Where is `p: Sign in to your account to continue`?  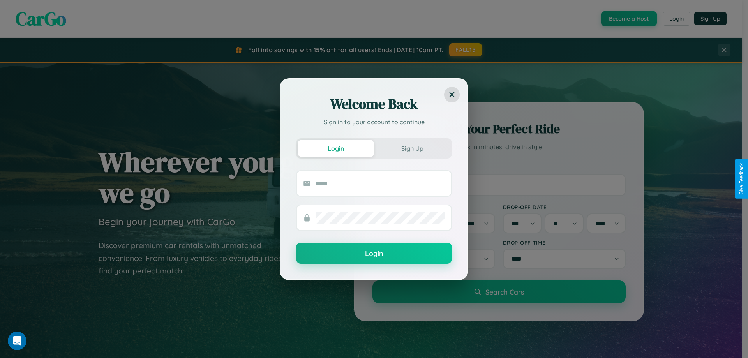 p: Sign in to your account to continue is located at coordinates (374, 122).